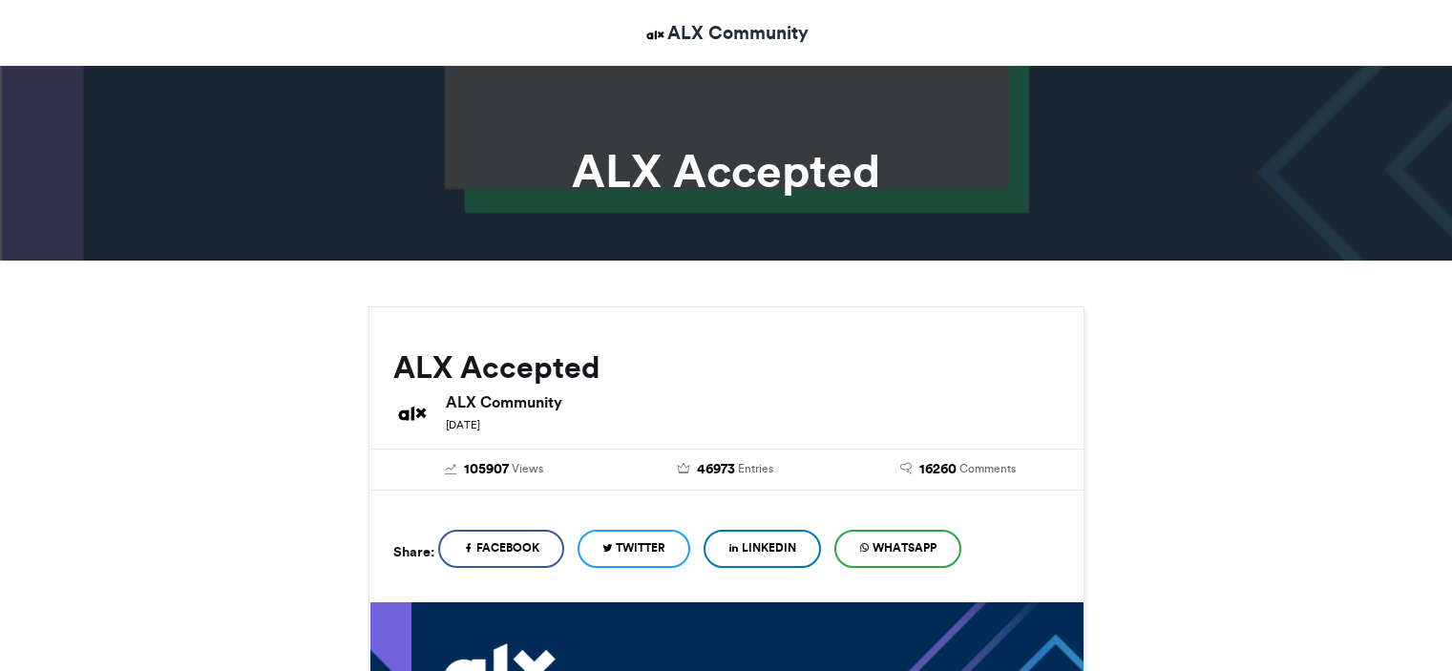 This screenshot has width=1452, height=671. Describe the element at coordinates (755, 469) in the screenshot. I see `span: Entries` at that location.